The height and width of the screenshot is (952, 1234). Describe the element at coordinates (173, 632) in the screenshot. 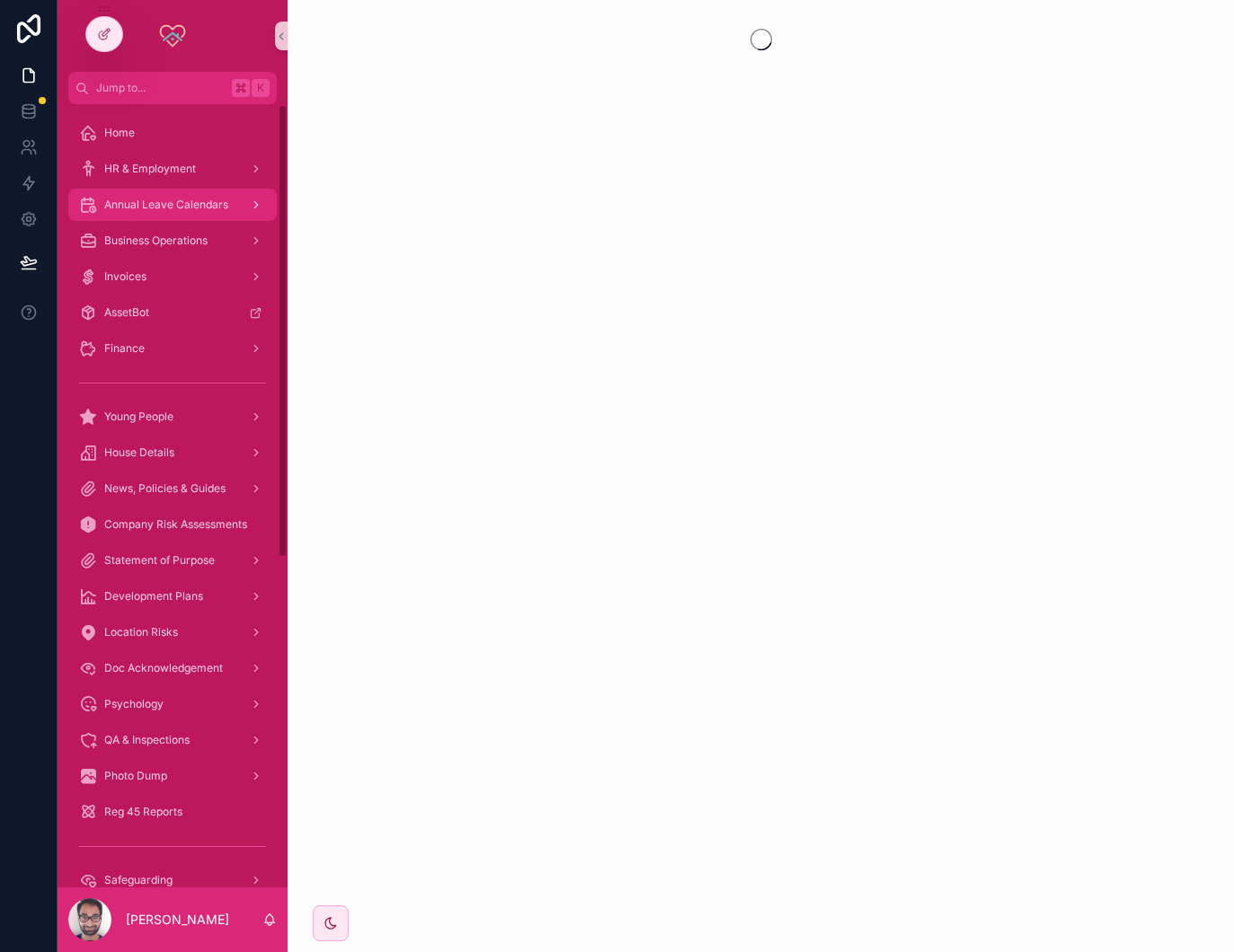

I see `a: Location Risks` at that location.